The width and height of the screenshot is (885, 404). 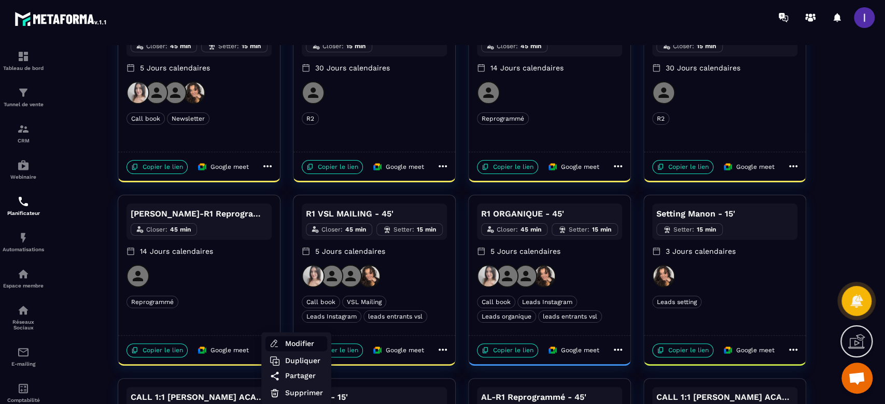 What do you see at coordinates (255, 299) in the screenshot?
I see `span: Modifier` at bounding box center [255, 299].